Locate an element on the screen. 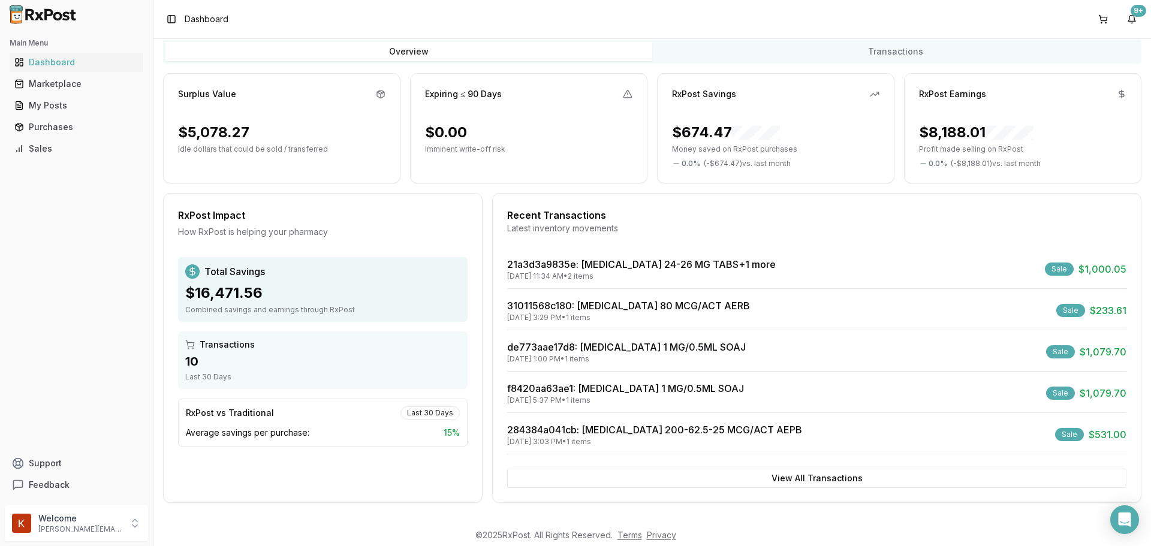  button: Transactions is located at coordinates (896, 52).